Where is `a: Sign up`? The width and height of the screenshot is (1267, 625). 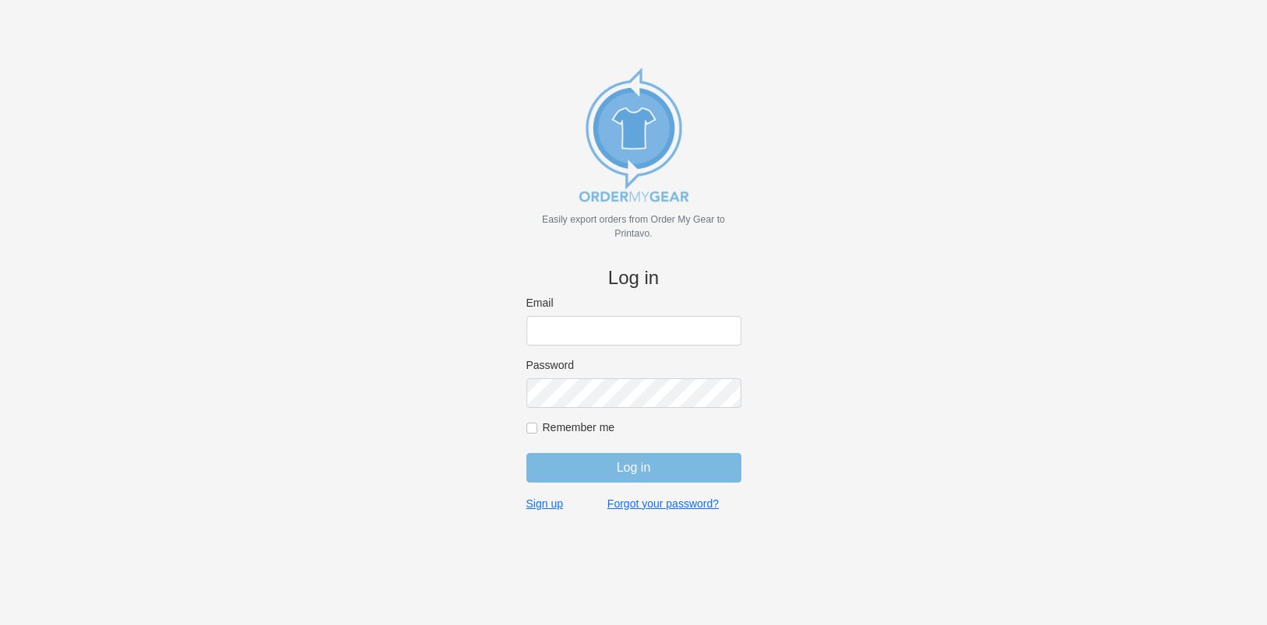
a: Sign up is located at coordinates (544, 504).